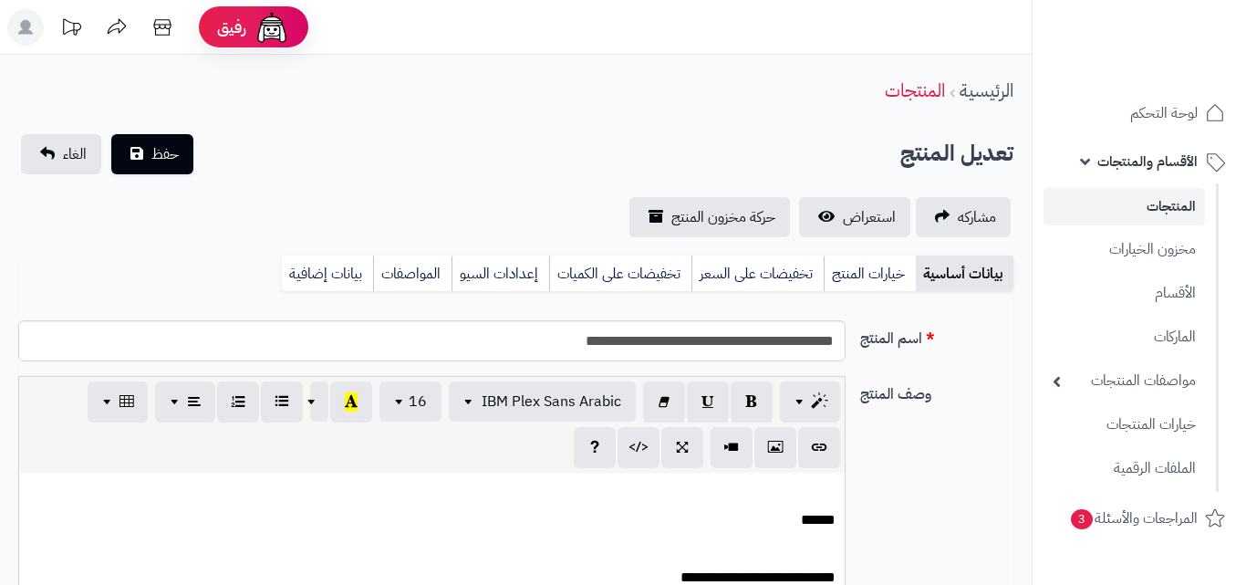 Image resolution: width=1246 pixels, height=585 pixels. Describe the element at coordinates (1147, 161) in the screenshot. I see `span: الأقسام والمنتجات` at that location.